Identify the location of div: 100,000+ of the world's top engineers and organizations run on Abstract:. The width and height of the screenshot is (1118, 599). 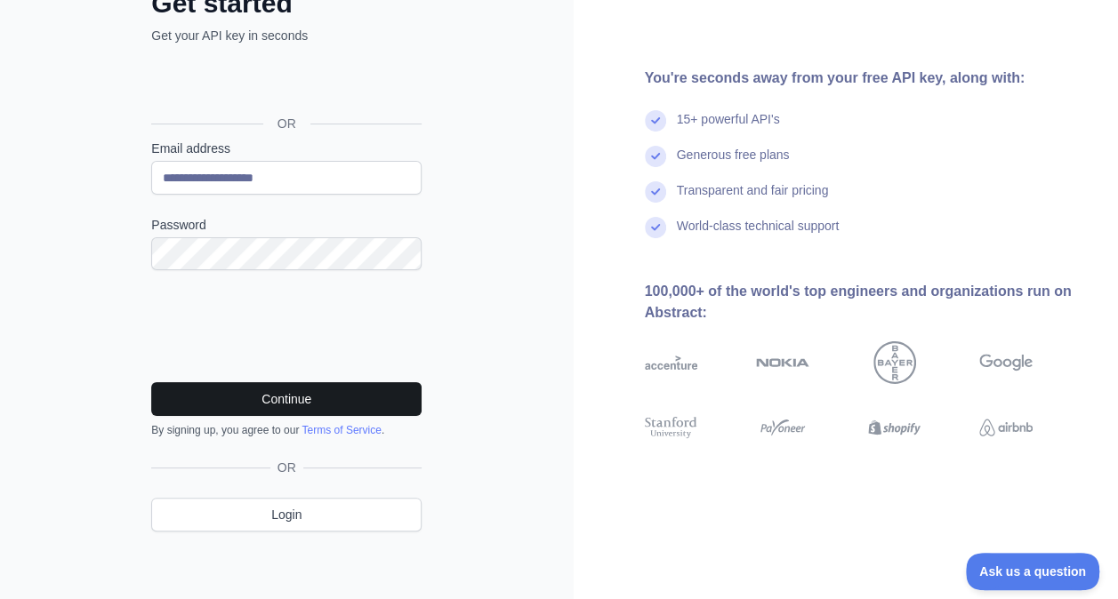
(867, 302).